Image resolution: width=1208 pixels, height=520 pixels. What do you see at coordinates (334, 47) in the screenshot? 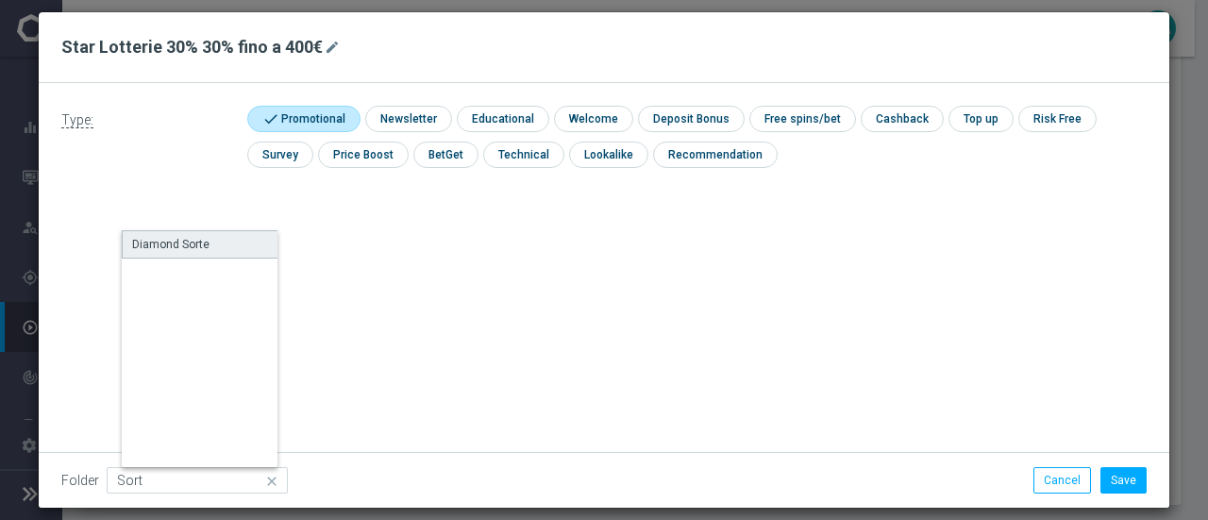
I see `button: mode_edit` at bounding box center [334, 47].